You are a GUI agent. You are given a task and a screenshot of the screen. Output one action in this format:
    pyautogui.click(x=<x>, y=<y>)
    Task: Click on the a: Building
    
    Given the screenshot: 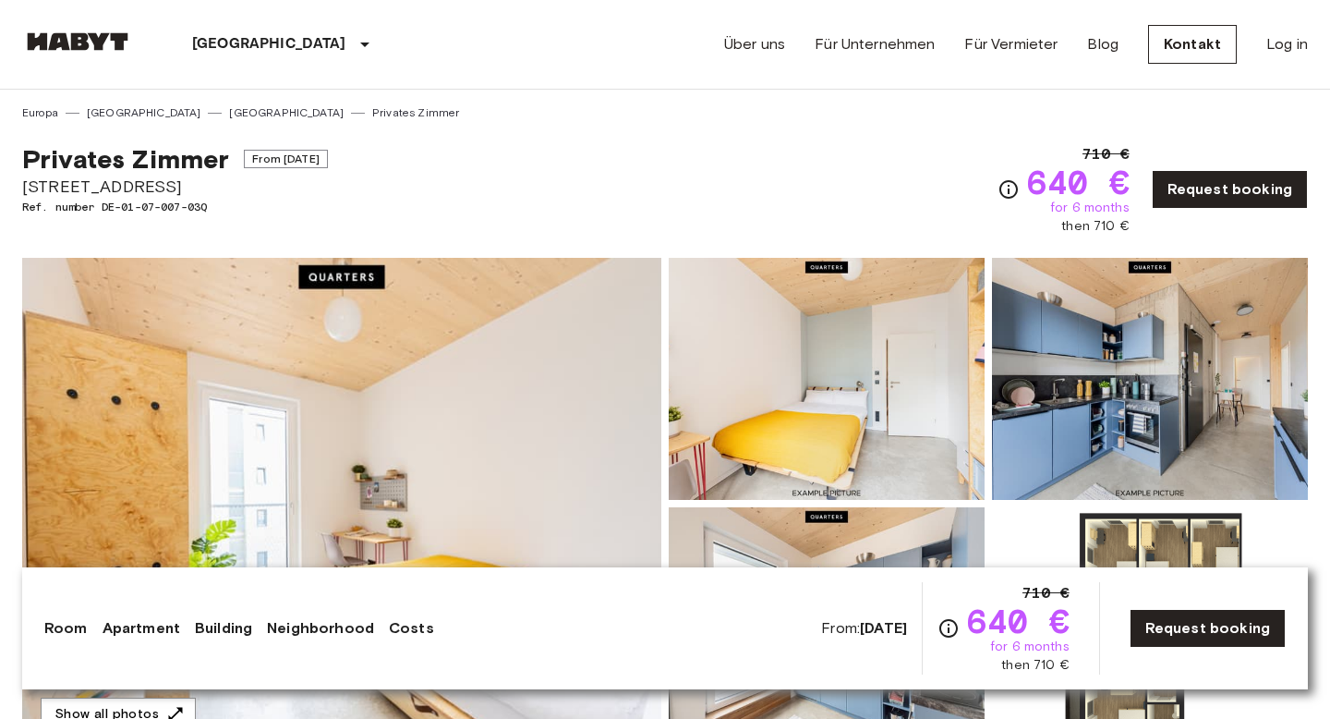 What is the action you would take?
    pyautogui.click(x=224, y=628)
    